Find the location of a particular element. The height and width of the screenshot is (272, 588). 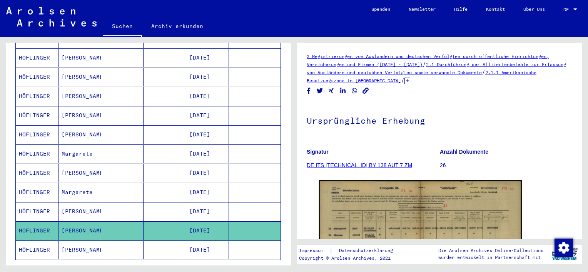

p: wurden entwickelt in Partnerschaft mit is located at coordinates (490, 258).